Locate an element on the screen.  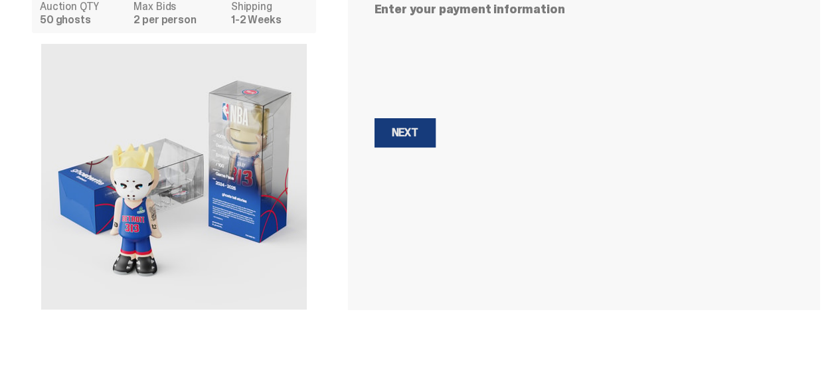
dd: 1-2 Weeks is located at coordinates (270, 20).